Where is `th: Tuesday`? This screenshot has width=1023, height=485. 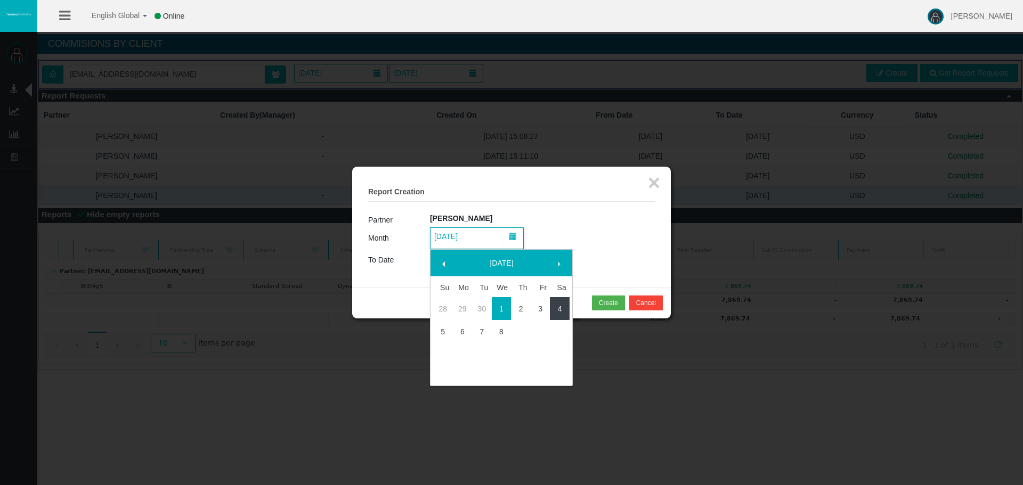 th: Tuesday is located at coordinates (482, 288).